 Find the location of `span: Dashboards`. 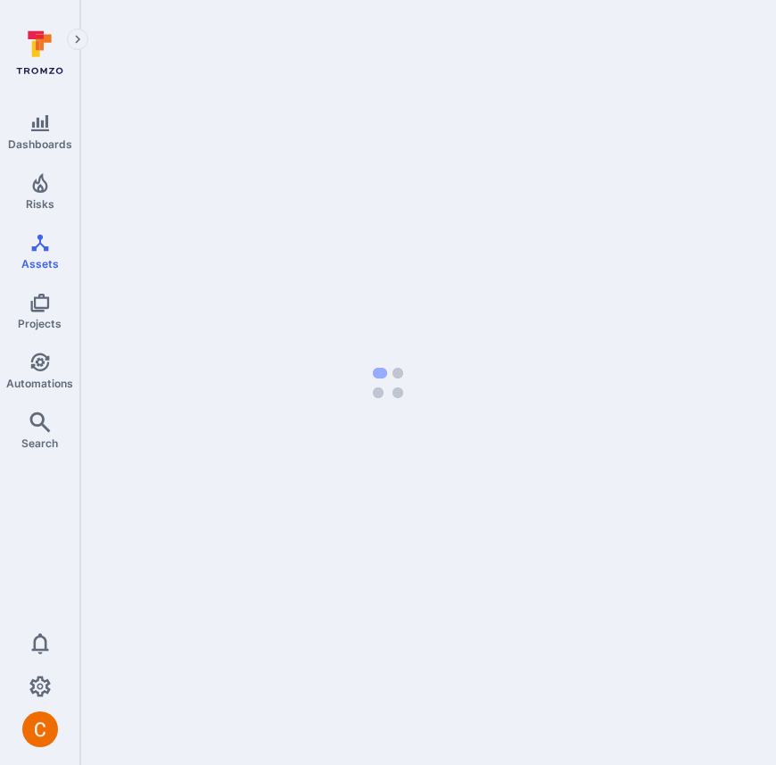

span: Dashboards is located at coordinates (40, 144).